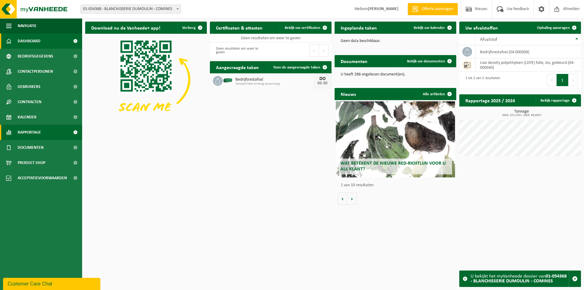  Describe the element at coordinates (275, 80) in the screenshot. I see `span: Bedrijfsrestafval` at that location.